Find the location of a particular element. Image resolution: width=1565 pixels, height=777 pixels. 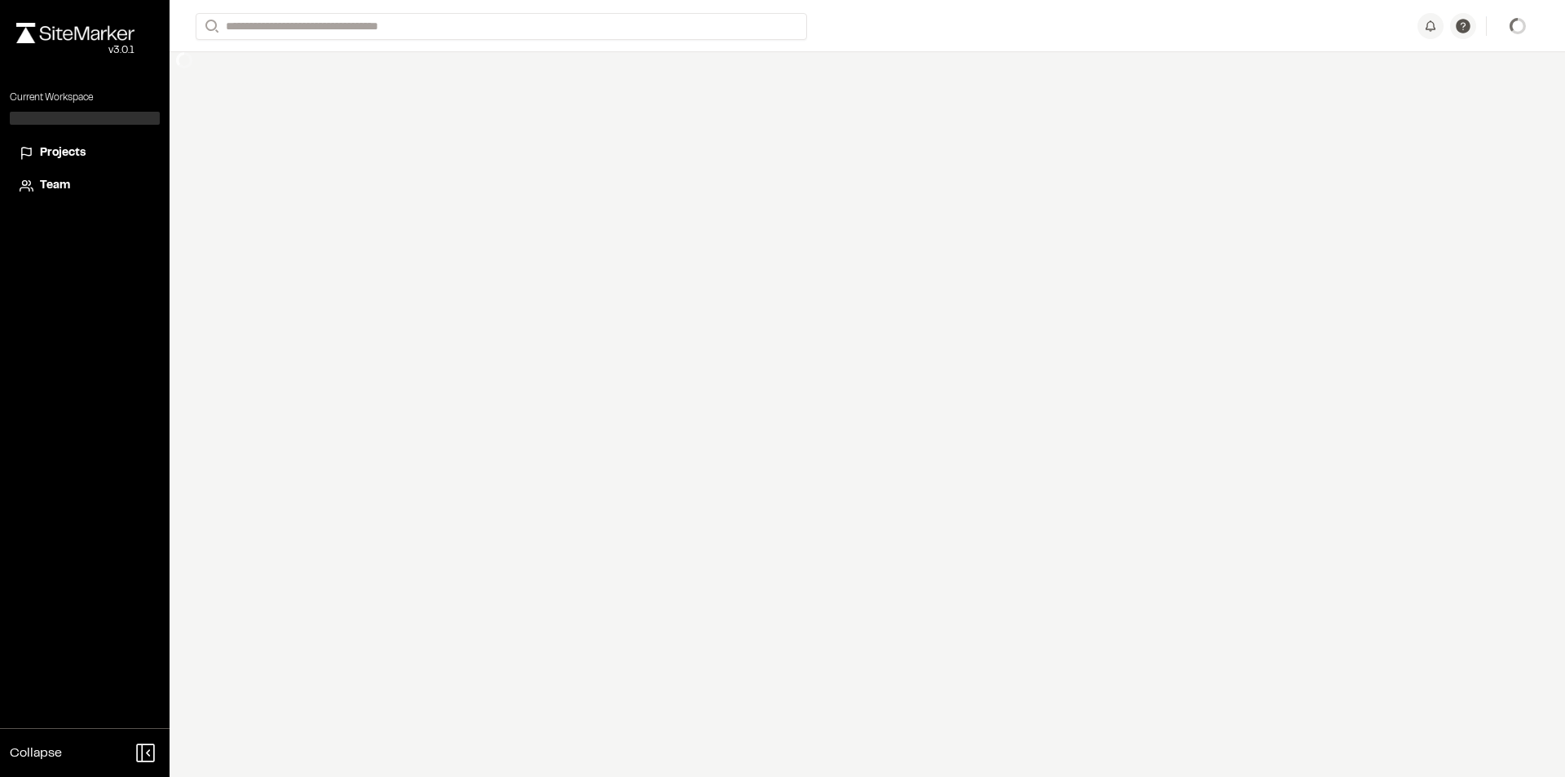

span: Collapse is located at coordinates (36, 753).